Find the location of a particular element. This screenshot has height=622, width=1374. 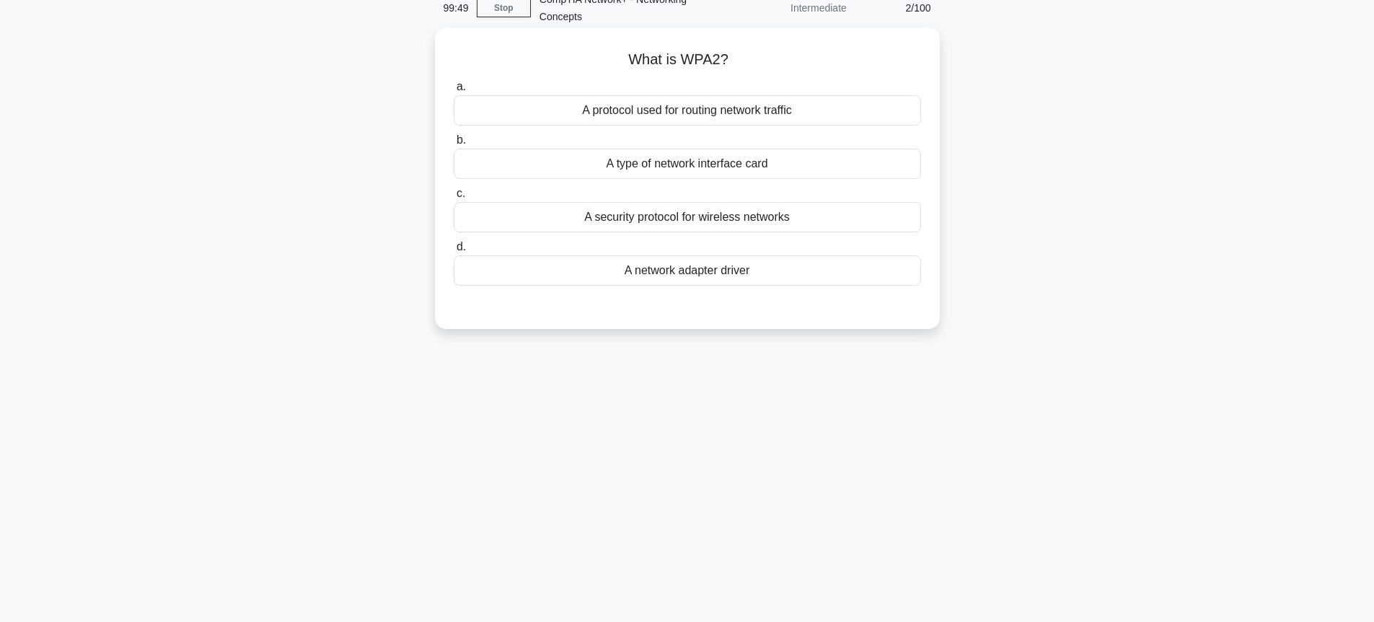

h5: What is WPA2? is located at coordinates (687, 60).